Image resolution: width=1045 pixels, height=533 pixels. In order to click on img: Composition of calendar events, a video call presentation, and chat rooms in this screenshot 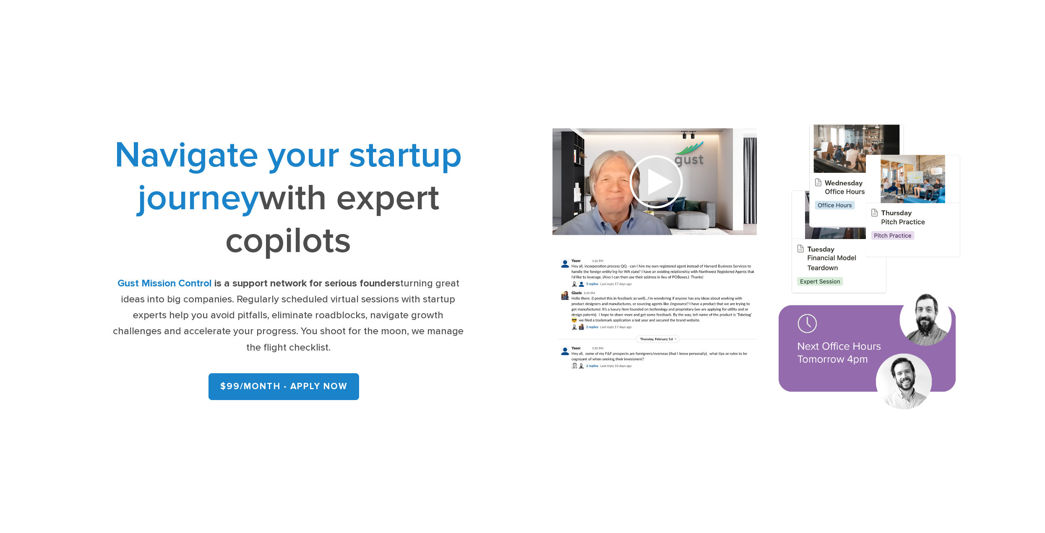, I will do `click(757, 269)`.